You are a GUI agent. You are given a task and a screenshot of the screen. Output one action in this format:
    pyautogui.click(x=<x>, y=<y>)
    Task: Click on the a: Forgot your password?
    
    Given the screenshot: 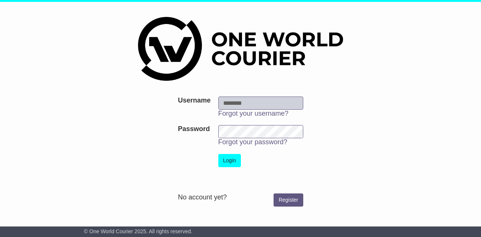 What is the action you would take?
    pyautogui.click(x=253, y=142)
    